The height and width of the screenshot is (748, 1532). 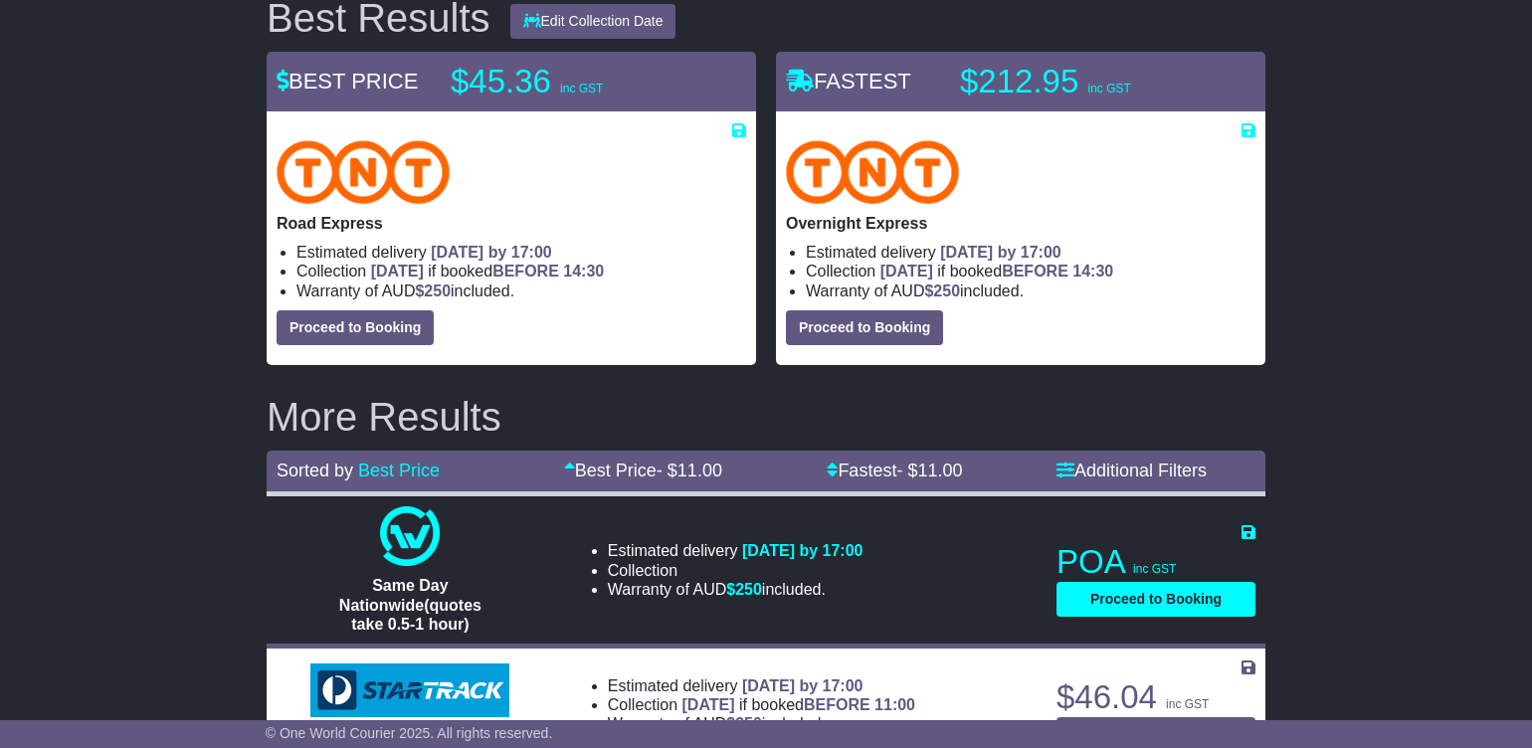 What do you see at coordinates (643, 471) in the screenshot?
I see `a: Best Price- $11.00` at bounding box center [643, 471].